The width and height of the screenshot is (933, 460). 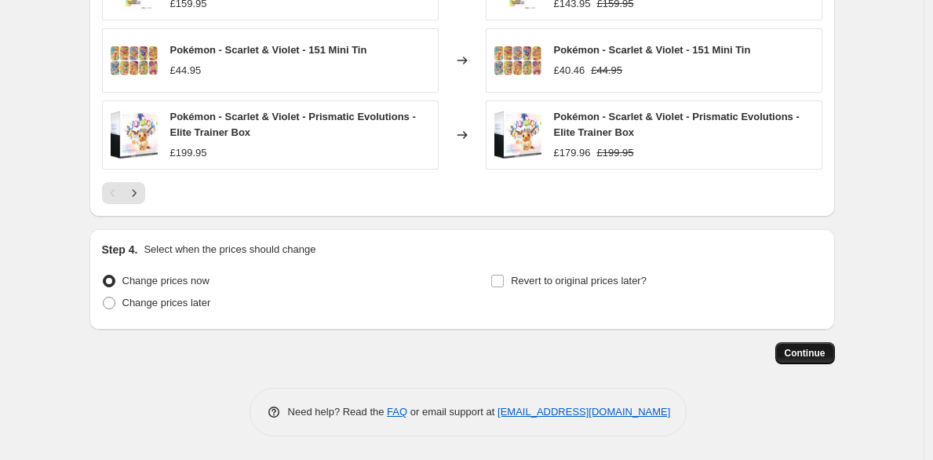 I want to click on strike: £199.95, so click(x=615, y=153).